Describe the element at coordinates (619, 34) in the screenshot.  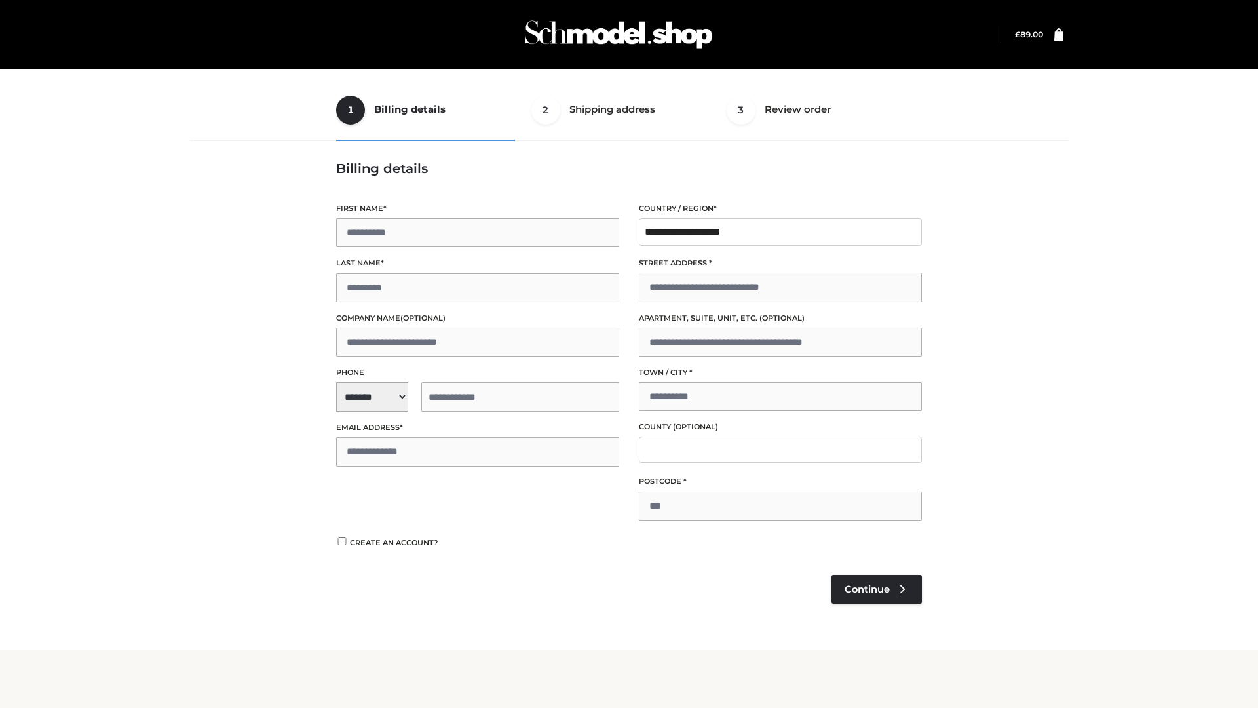
I see `a: Schmodel Admin 964` at that location.